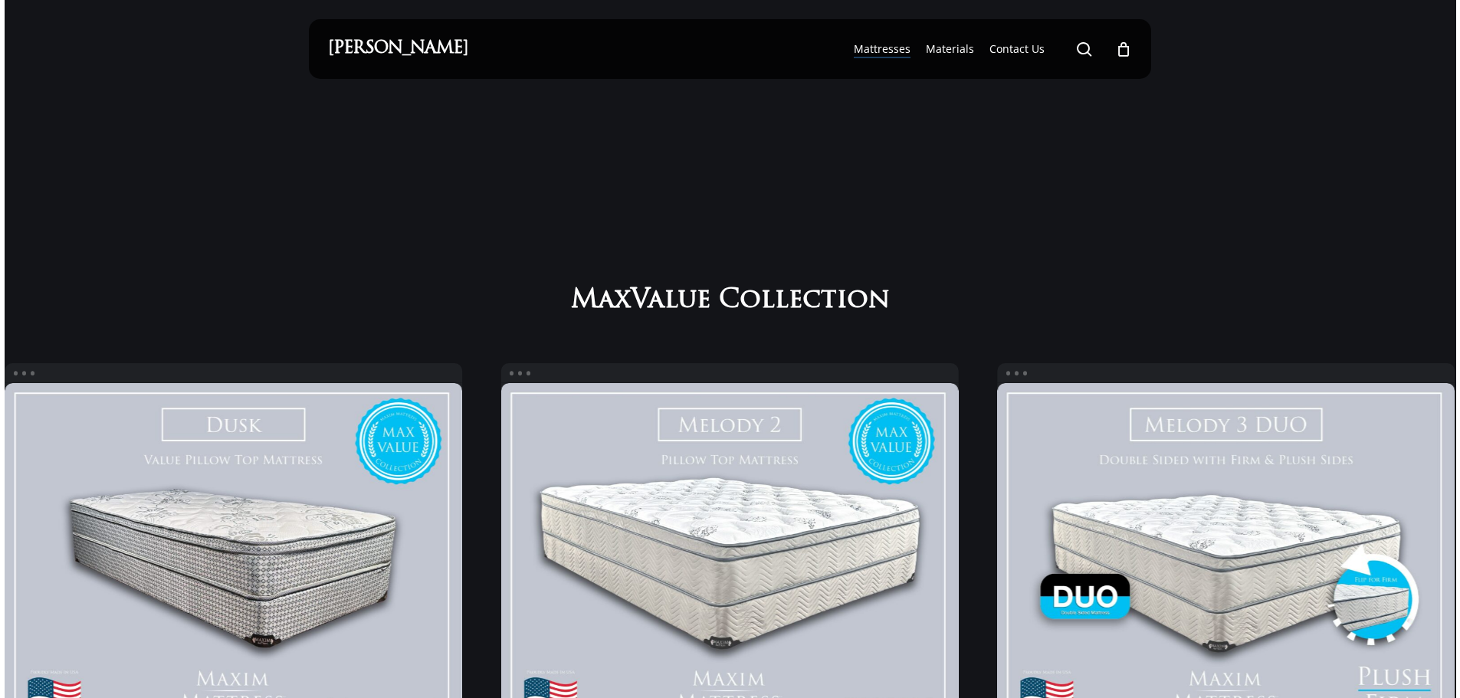 The height and width of the screenshot is (698, 1460). What do you see at coordinates (1017, 49) in the screenshot?
I see `a: Contact Us` at bounding box center [1017, 49].